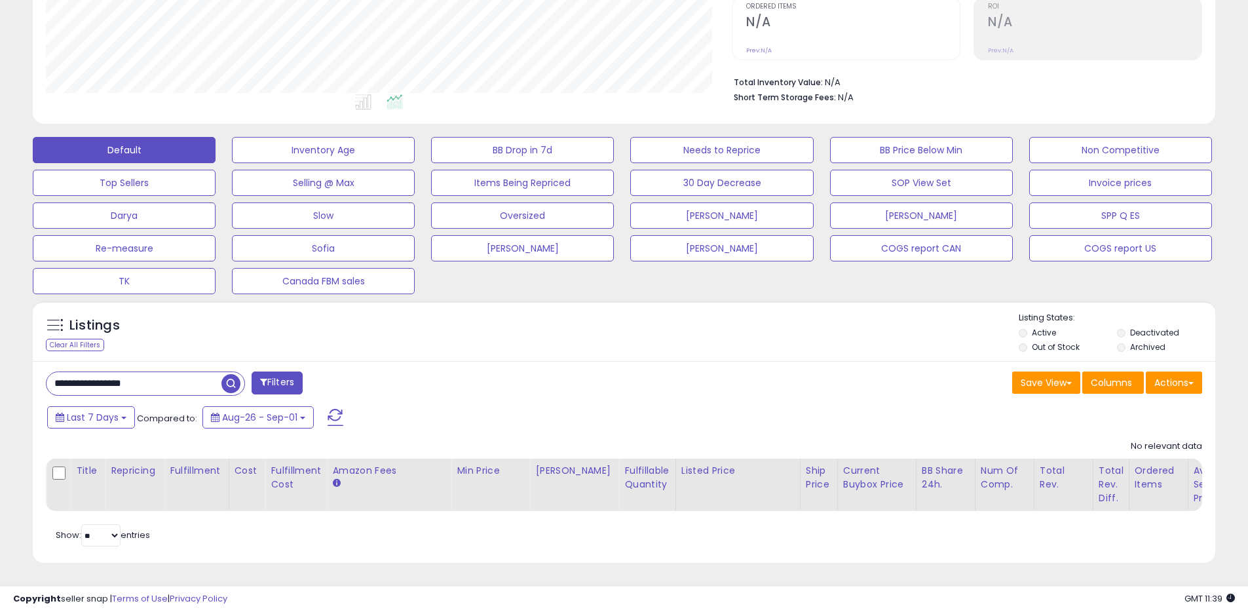 This screenshot has height=612, width=1248. I want to click on div: Min Price, so click(490, 470).